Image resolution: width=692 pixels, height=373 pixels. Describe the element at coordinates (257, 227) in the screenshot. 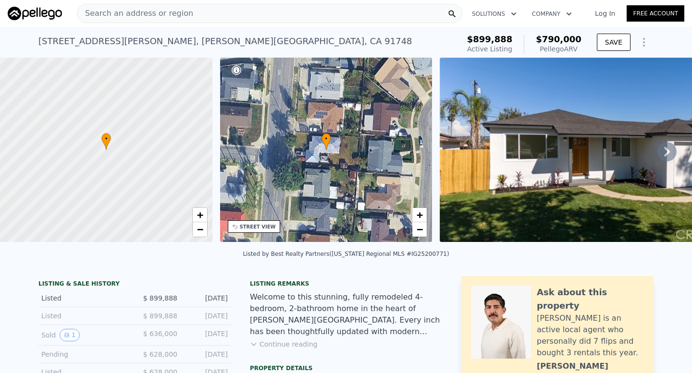

I see `div: STREET VIEW` at that location.